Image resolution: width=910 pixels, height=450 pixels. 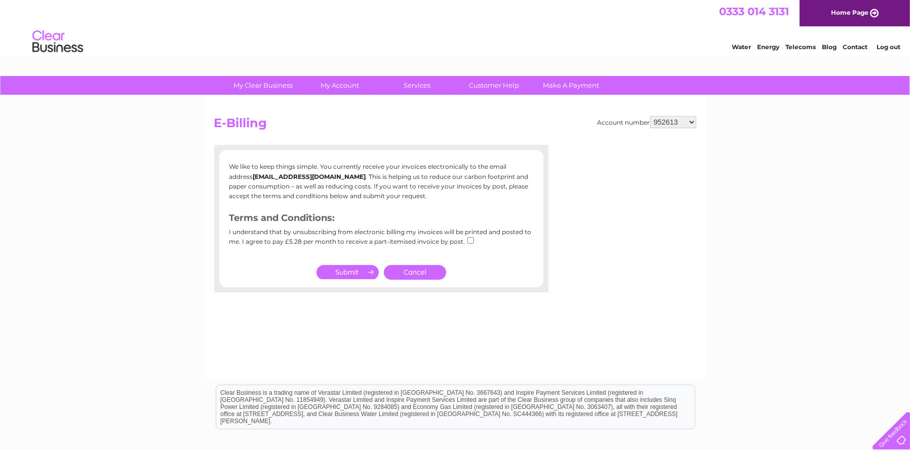 What do you see at coordinates (340, 85) in the screenshot?
I see `a: My Account` at bounding box center [340, 85].